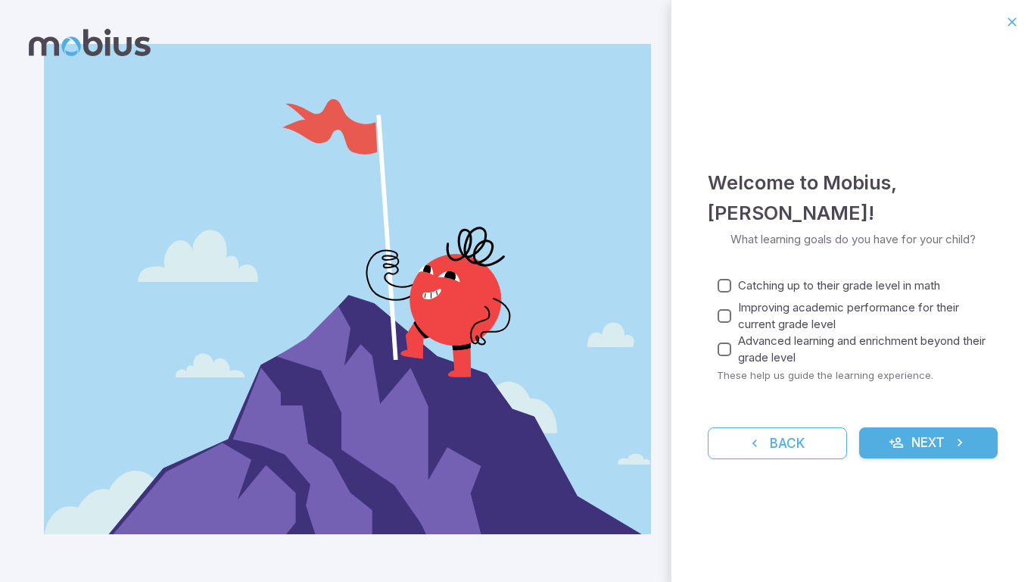 This screenshot has height=582, width=1034. I want to click on img: parent_2-illustration, so click(348, 289).